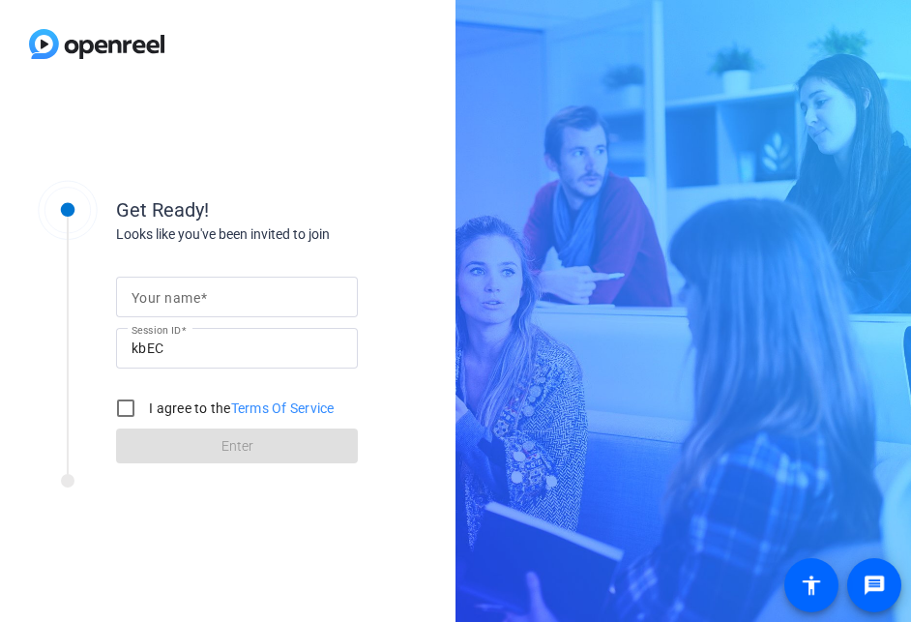 This screenshot has height=622, width=911. What do you see at coordinates (165, 298) in the screenshot?
I see `mat-label: Your name` at bounding box center [165, 298].